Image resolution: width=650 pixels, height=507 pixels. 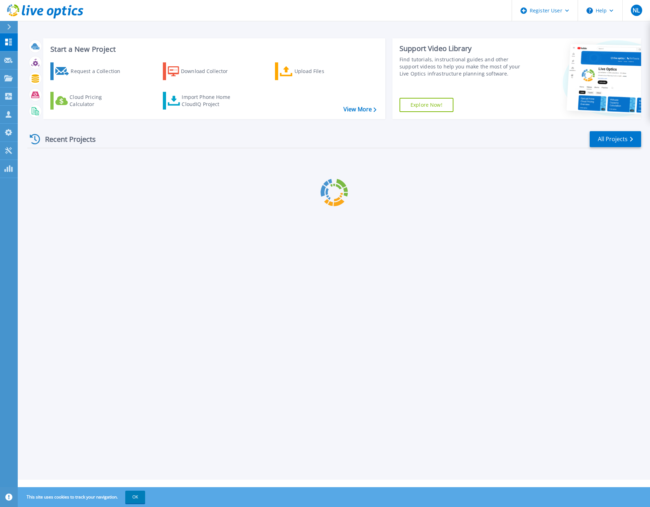 What do you see at coordinates (213, 49) in the screenshot?
I see `h3: Start a New Project` at bounding box center [213, 49].